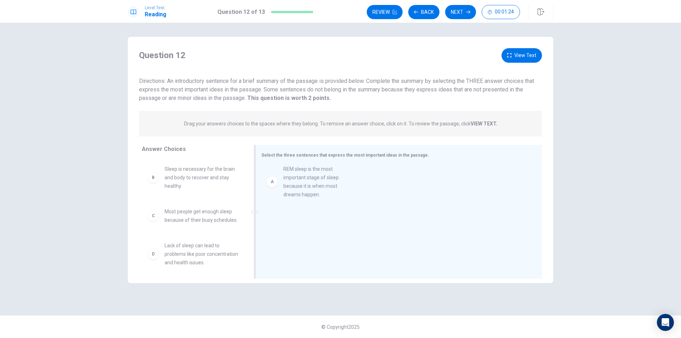 Image resolution: width=681 pixels, height=338 pixels. I want to click on button: View Text, so click(521, 55).